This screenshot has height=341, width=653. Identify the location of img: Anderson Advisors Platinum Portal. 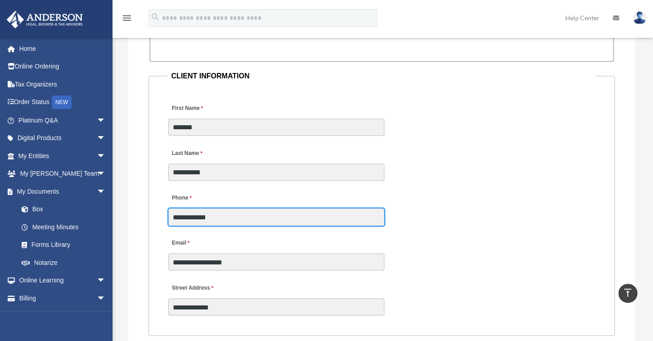
(45, 19).